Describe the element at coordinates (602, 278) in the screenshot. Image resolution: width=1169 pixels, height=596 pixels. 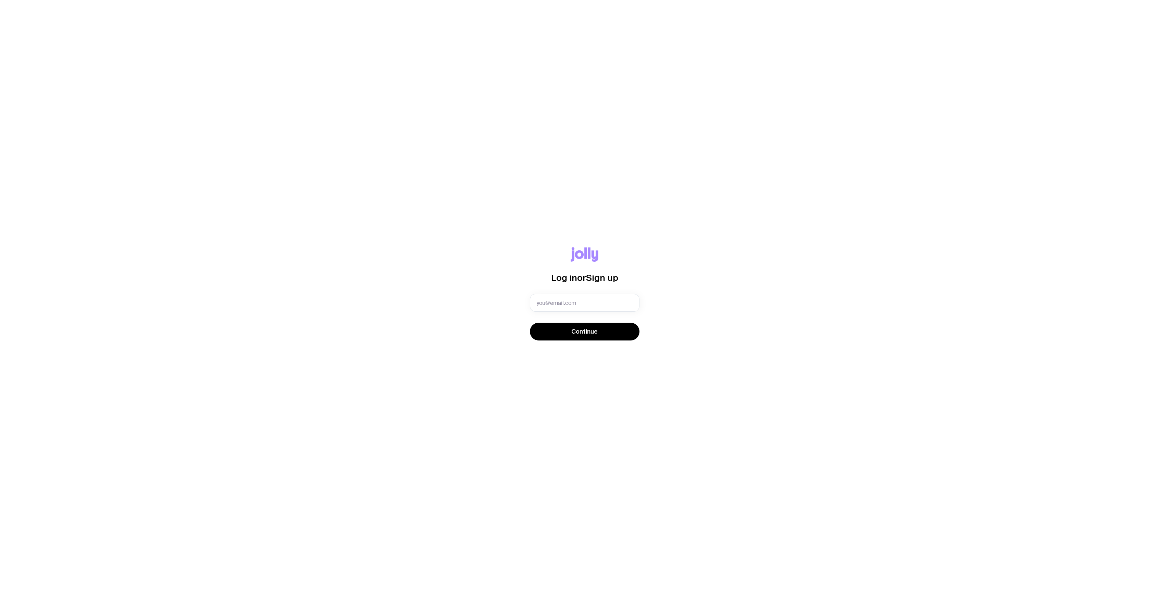
I see `span: Sign up` at that location.